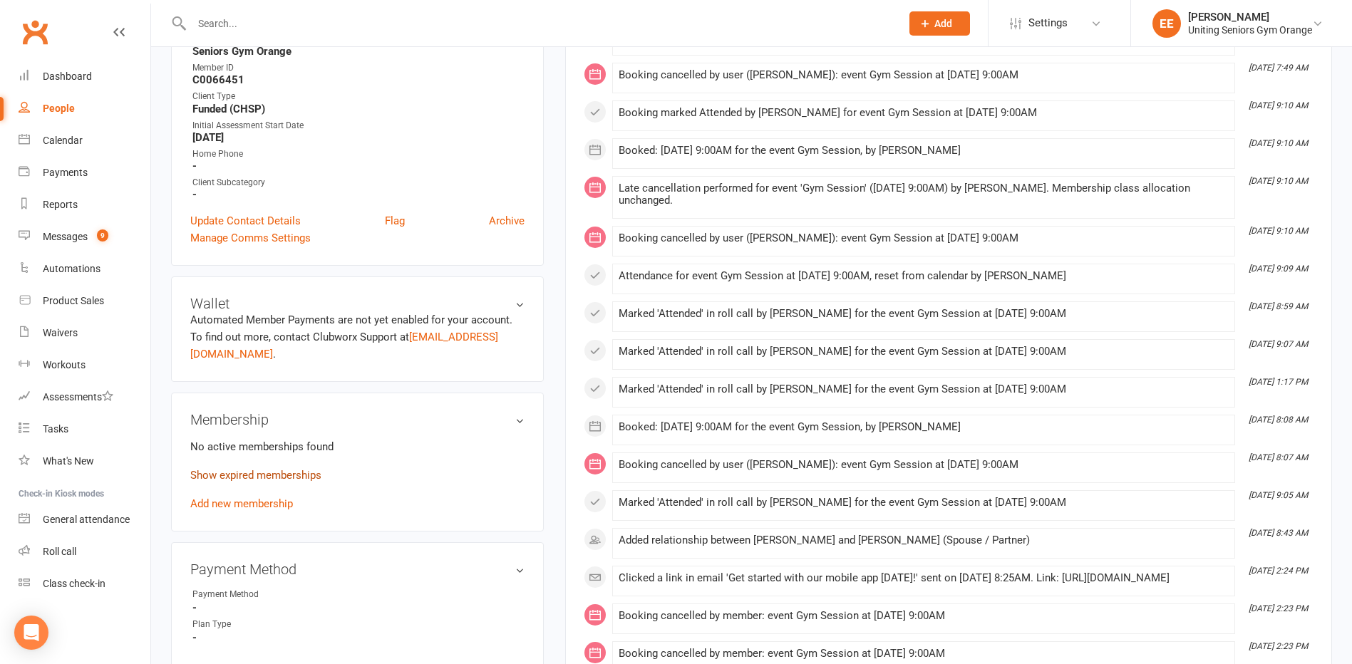 The width and height of the screenshot is (1352, 664). Describe the element at coordinates (84, 269) in the screenshot. I see `a: Automations` at that location.